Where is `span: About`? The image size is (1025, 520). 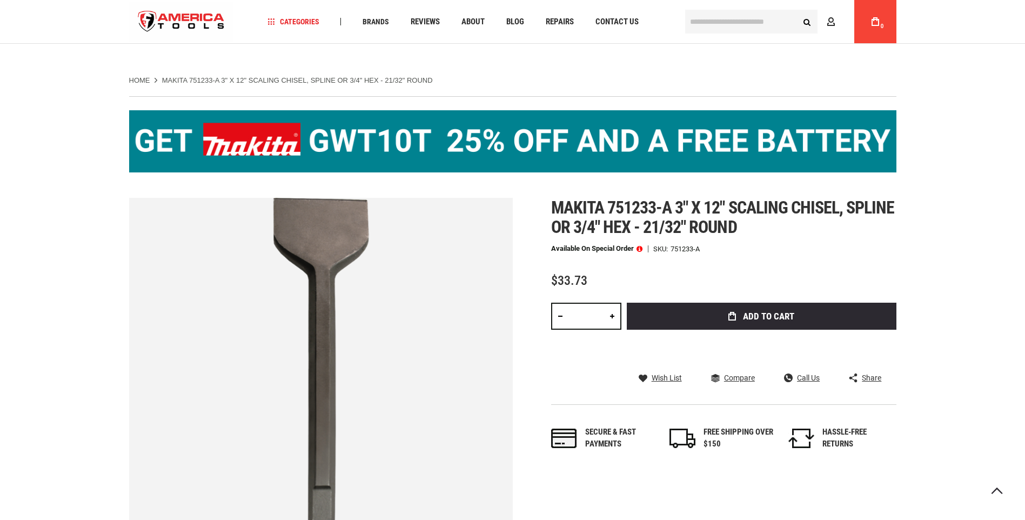 span: About is located at coordinates (473, 22).